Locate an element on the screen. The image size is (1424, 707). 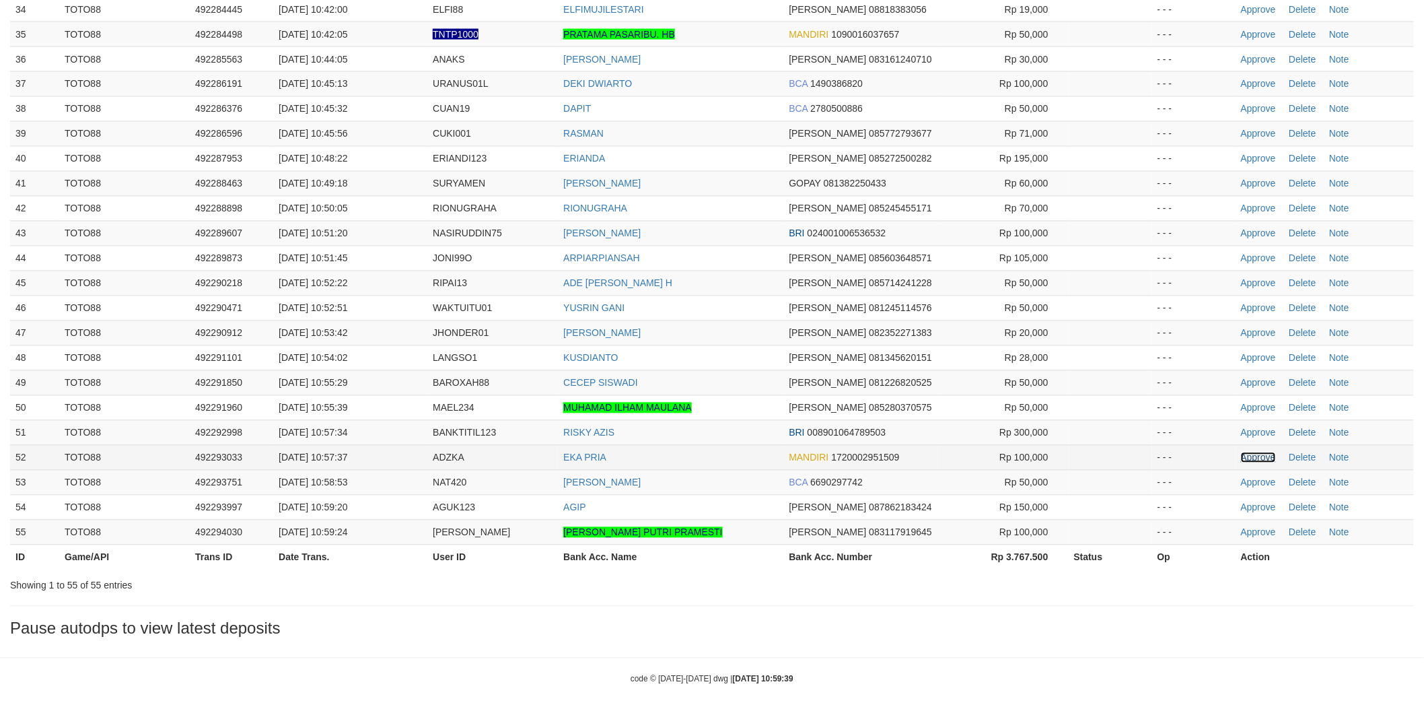
span: NASIRUDDIN75 is located at coordinates (467, 233).